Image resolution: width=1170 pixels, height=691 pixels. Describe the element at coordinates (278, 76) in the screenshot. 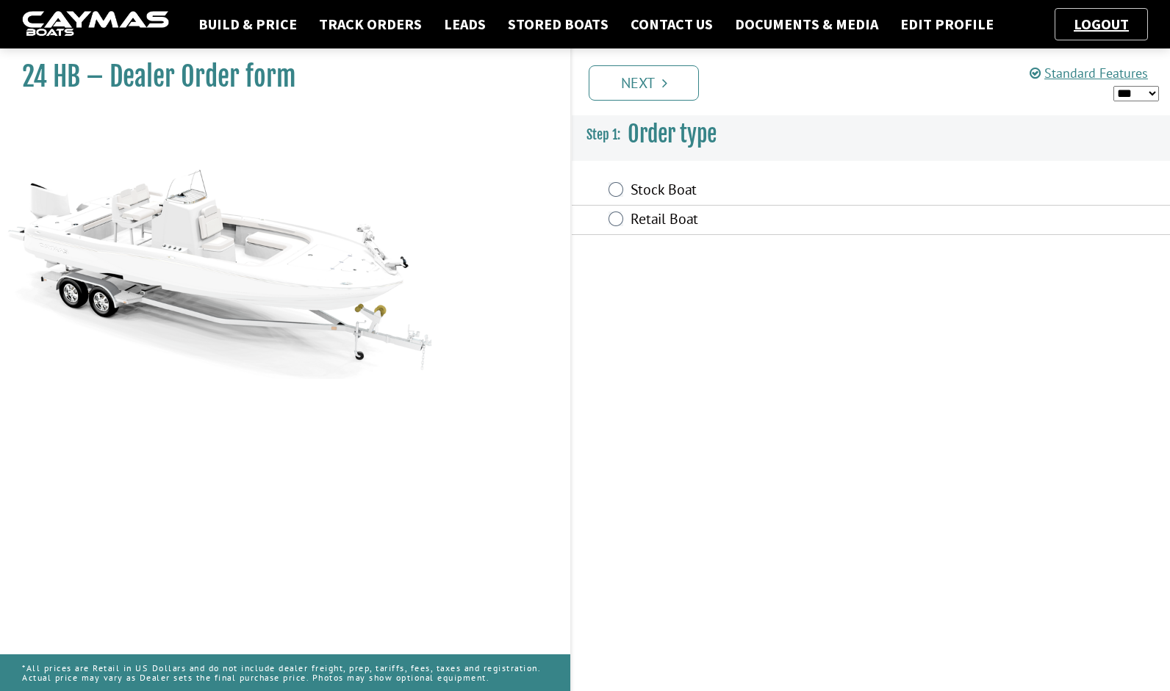

I see `h1: 24 HB – Dealer Order form` at that location.